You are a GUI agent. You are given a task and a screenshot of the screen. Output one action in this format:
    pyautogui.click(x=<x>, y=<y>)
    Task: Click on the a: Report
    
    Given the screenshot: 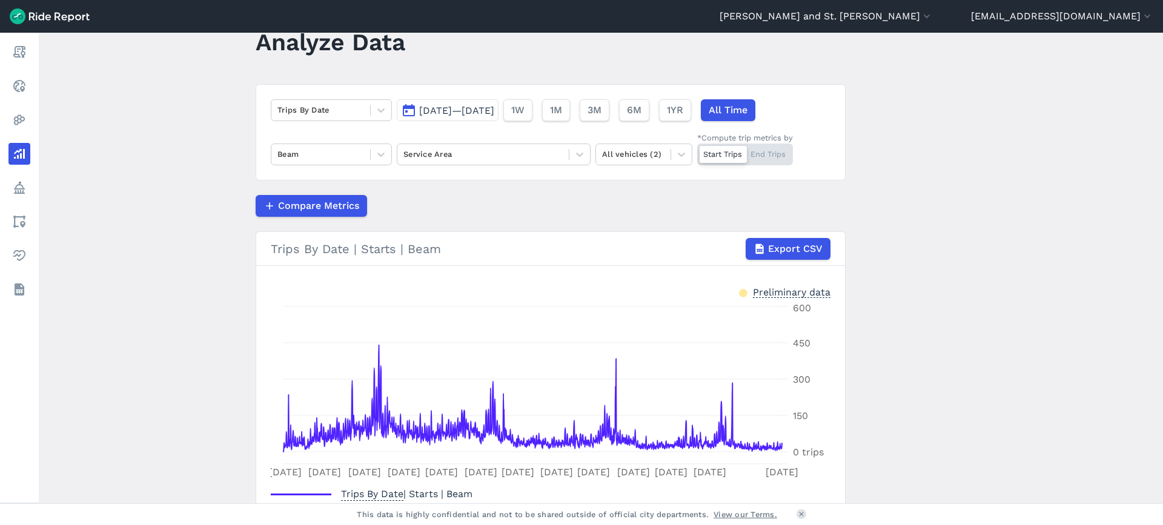 What is the action you would take?
    pyautogui.click(x=19, y=52)
    